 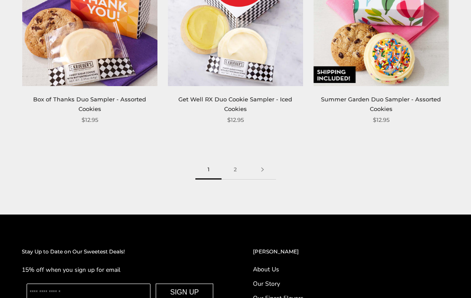 I want to click on a: Summer Garden Duo Sampler - Assorted Cookies, so click(x=381, y=103).